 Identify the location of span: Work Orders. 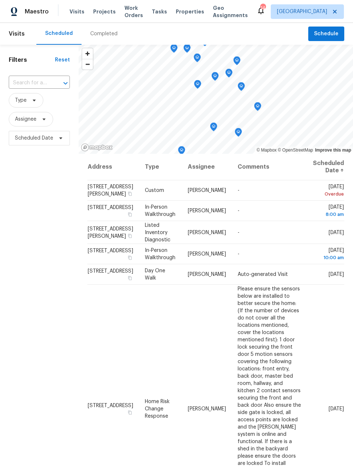
(133, 12).